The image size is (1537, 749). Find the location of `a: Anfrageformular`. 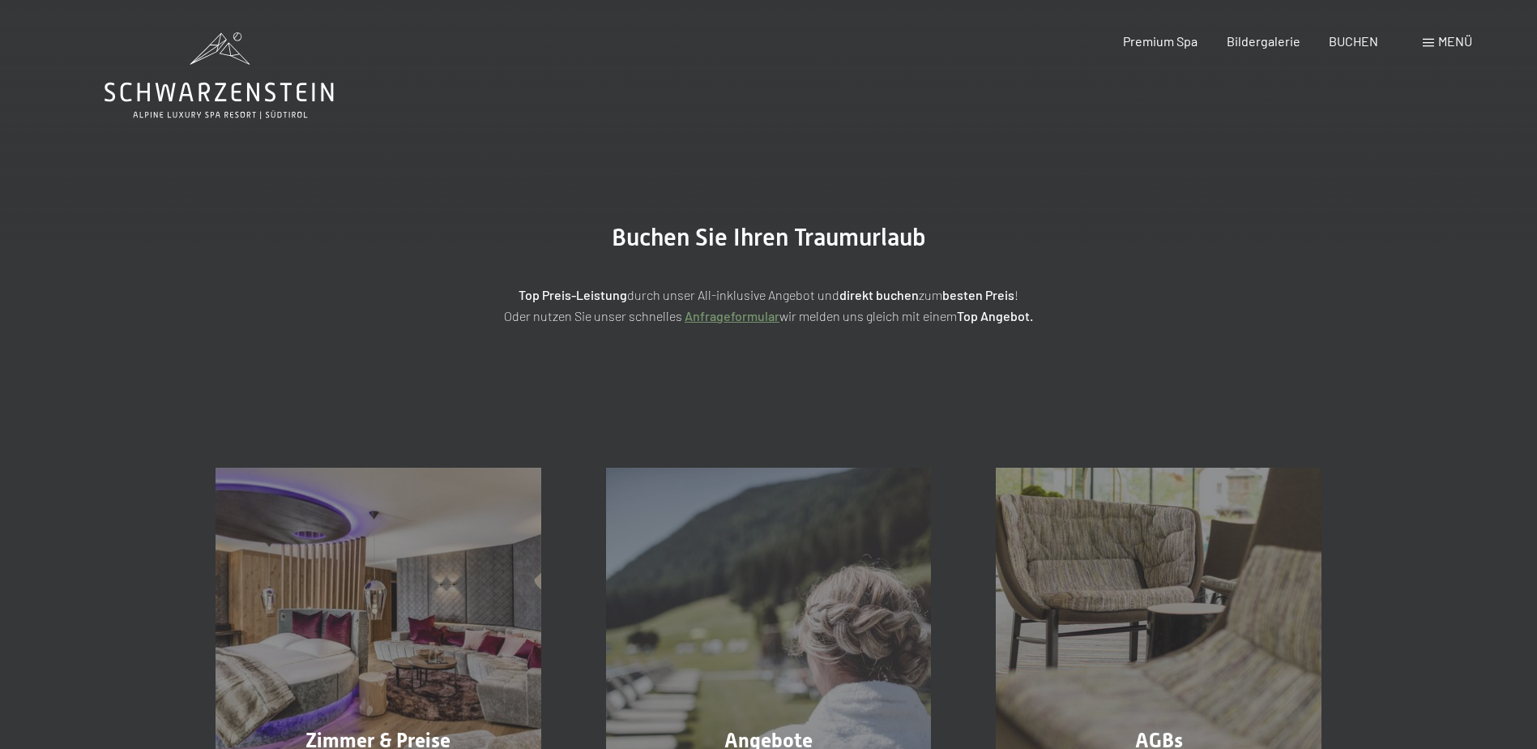

a: Anfrageformular is located at coordinates (732, 315).